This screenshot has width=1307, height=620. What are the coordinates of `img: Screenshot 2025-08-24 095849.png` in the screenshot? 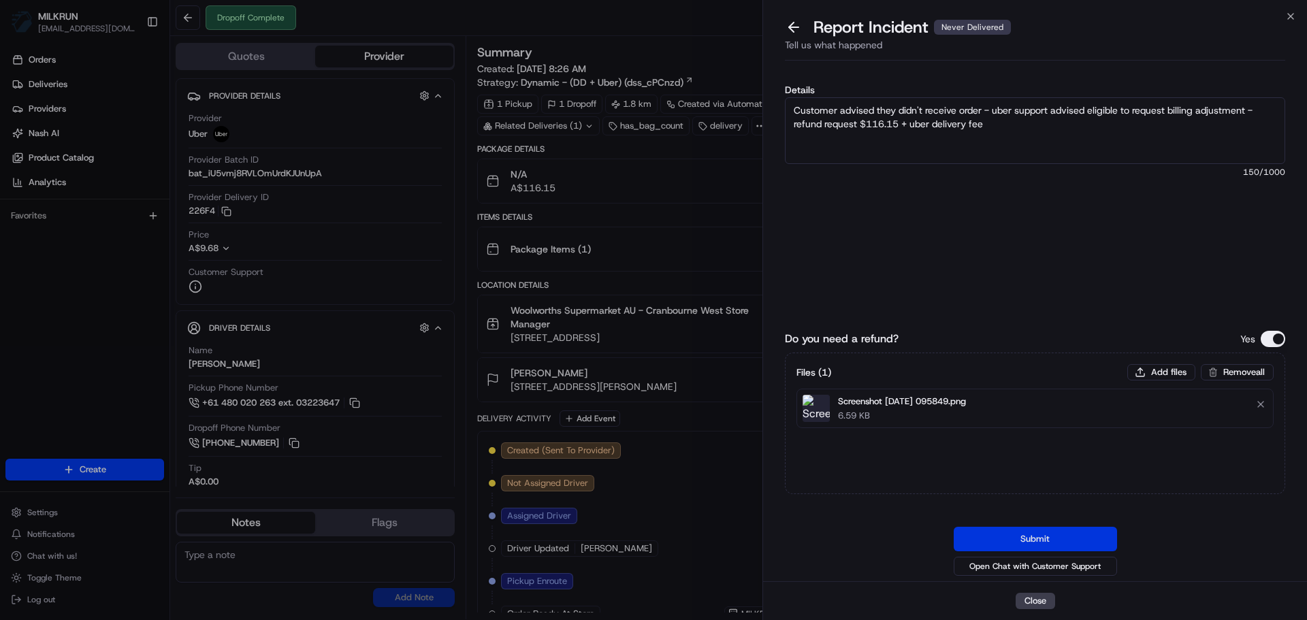 It's located at (816, 408).